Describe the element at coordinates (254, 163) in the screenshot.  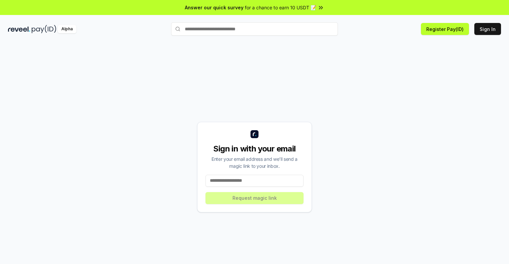
I see `div: Enter your email address and we’ll send a magic link to your inbox.` at that location.